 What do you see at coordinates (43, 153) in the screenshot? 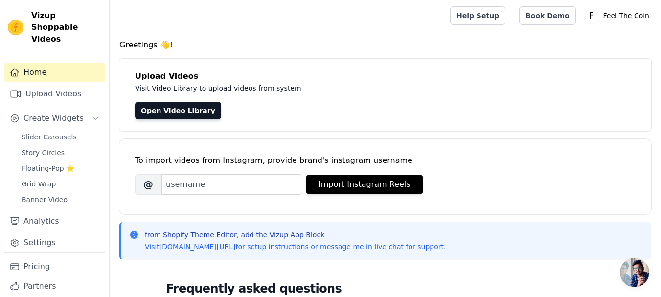
I see `span: Story Circles` at bounding box center [43, 153].